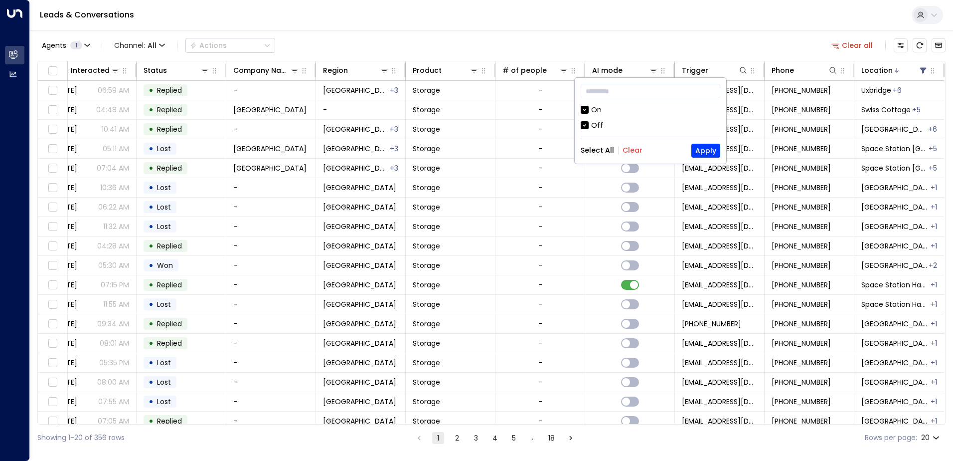 The image size is (953, 461). Describe the element at coordinates (152, 45) in the screenshot. I see `span: All` at that location.